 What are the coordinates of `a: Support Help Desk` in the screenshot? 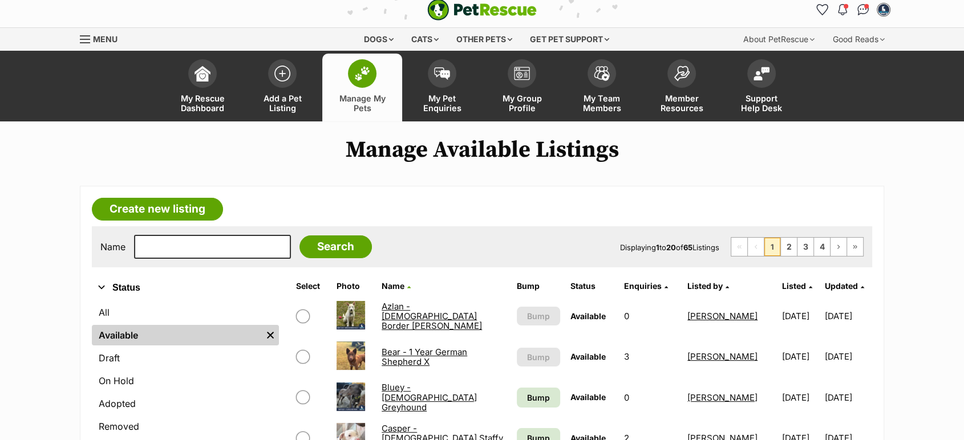 It's located at (761, 87).